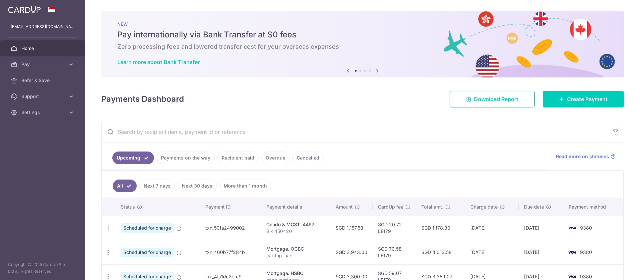  Describe the element at coordinates (583, 99) in the screenshot. I see `a: Create Payment` at that location.